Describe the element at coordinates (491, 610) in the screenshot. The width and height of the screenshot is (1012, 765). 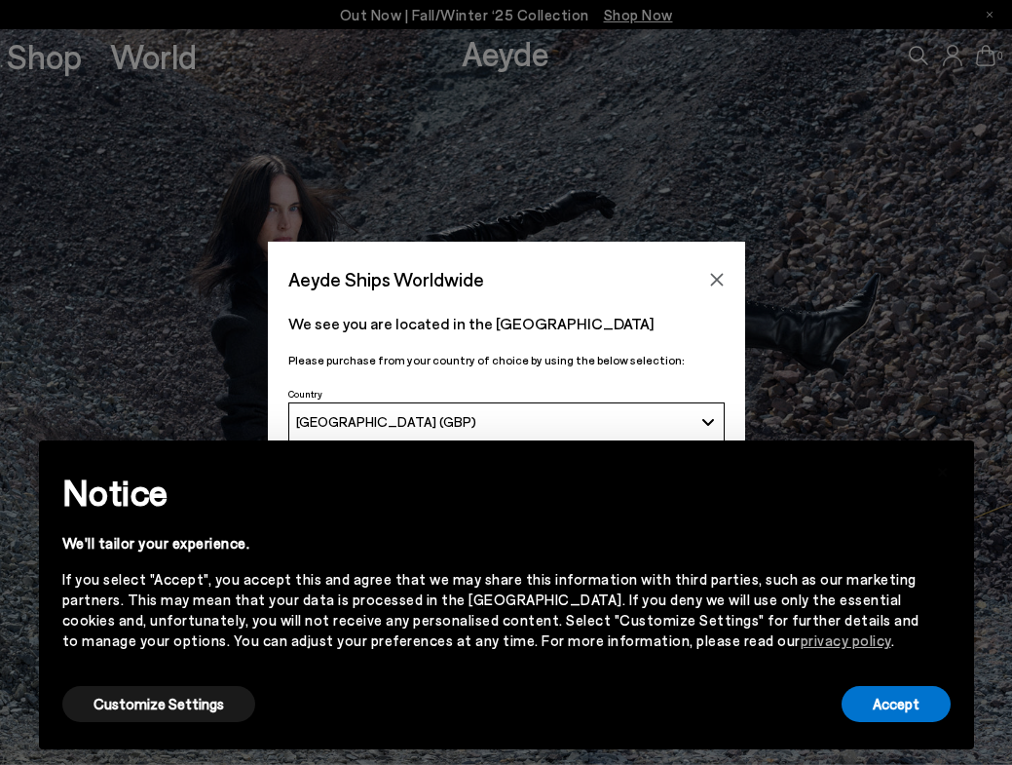
I see `div: If you select "Accept", you accept this and agree that we may share this information with third p...` at that location.